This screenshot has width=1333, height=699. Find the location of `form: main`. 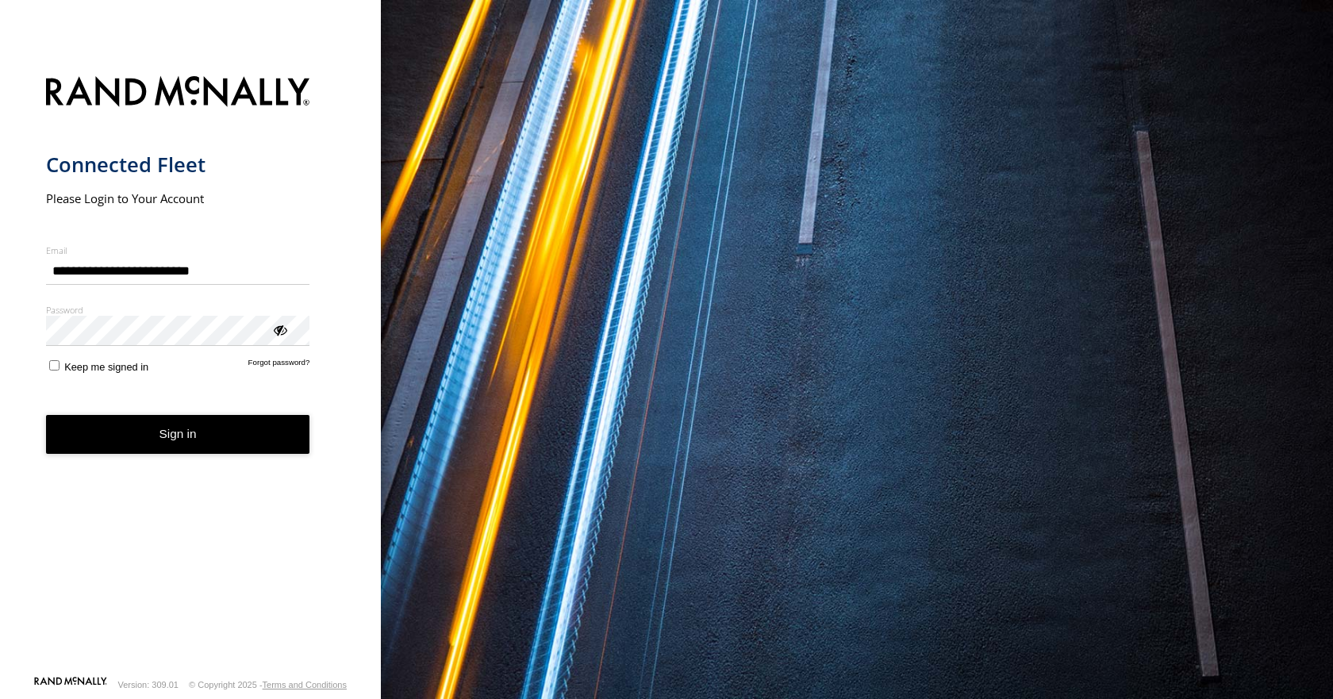

form: main is located at coordinates (190, 371).